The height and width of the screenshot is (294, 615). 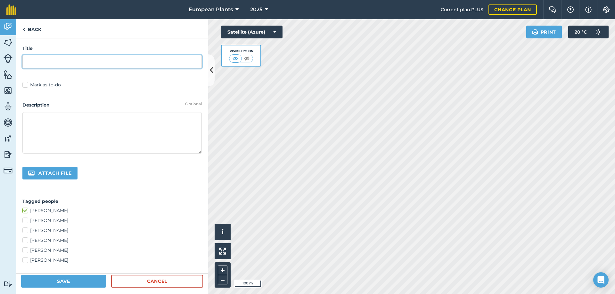 What do you see at coordinates (157, 282) in the screenshot?
I see `a: Cancel` at bounding box center [157, 282].